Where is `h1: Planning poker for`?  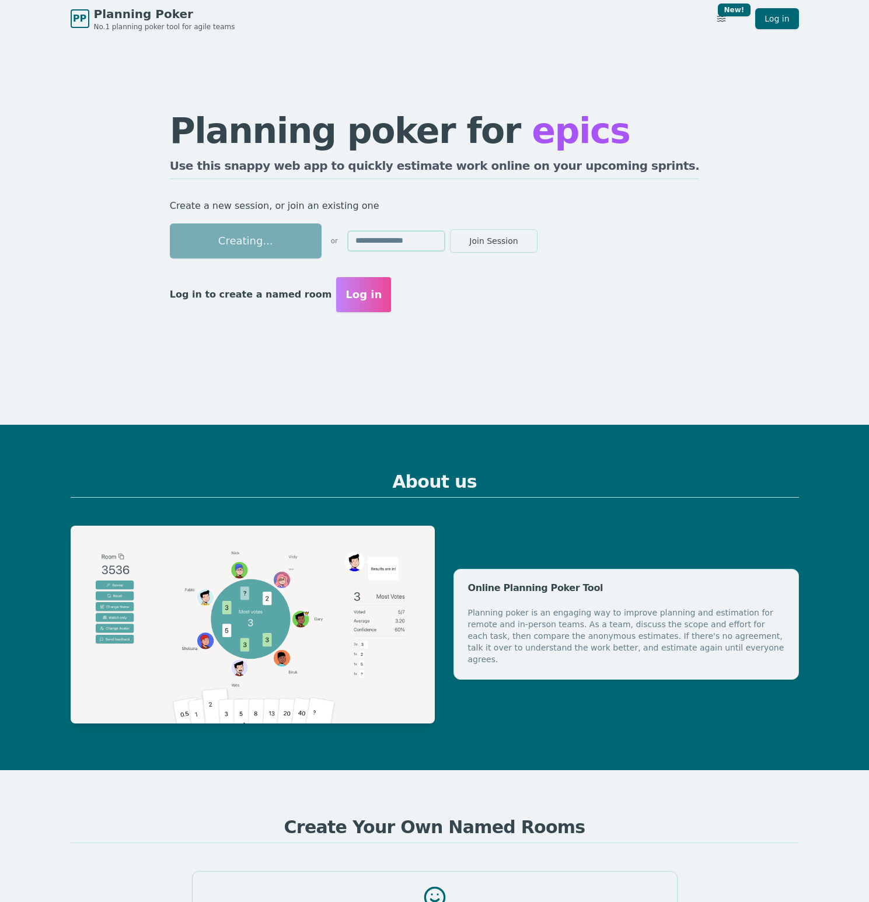
h1: Planning poker for is located at coordinates (435, 131).